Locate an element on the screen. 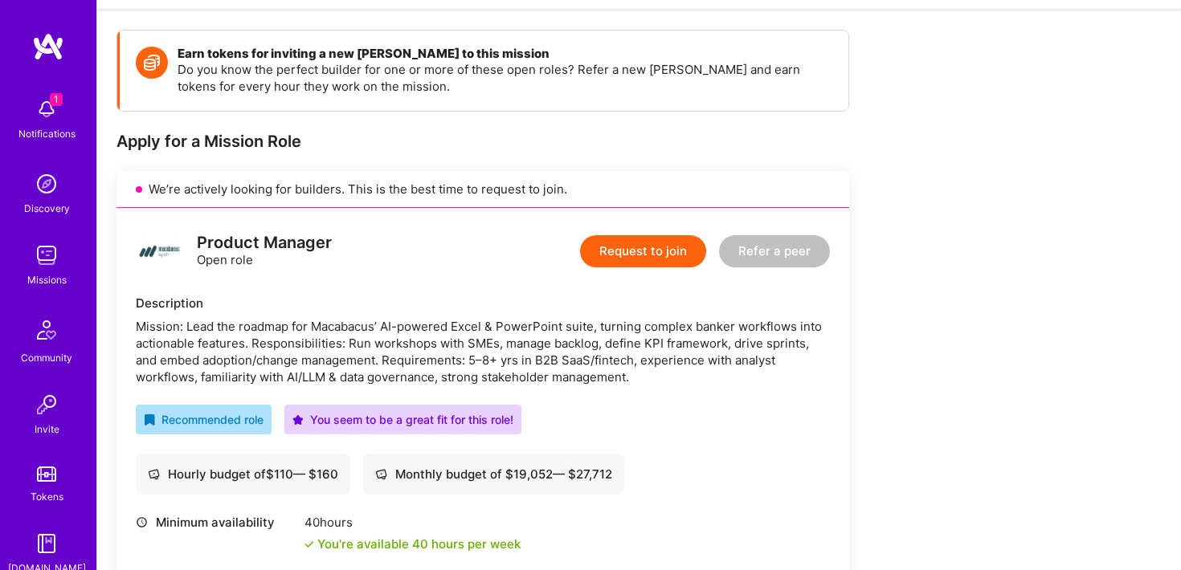  div: Minimum availability is located at coordinates (216, 522).